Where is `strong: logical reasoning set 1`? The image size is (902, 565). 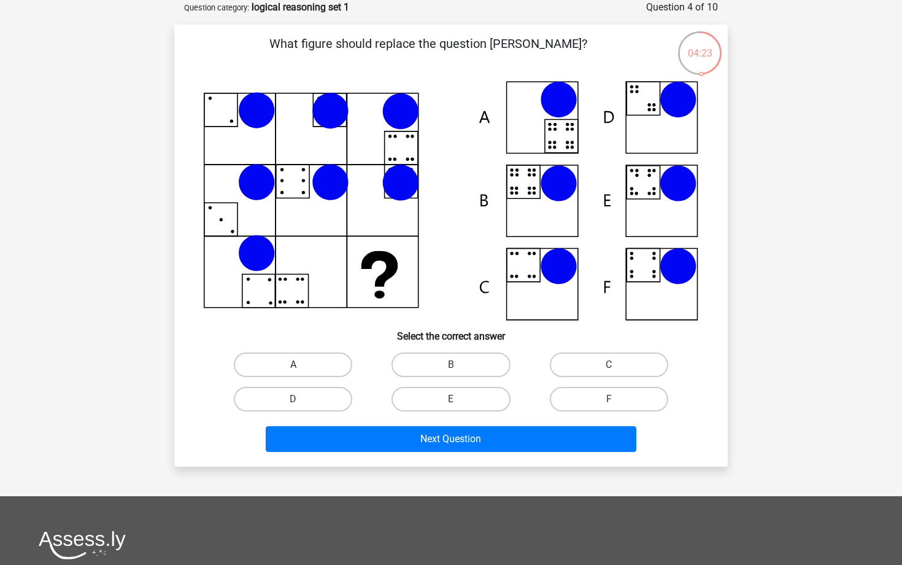
strong: logical reasoning set 1 is located at coordinates (300, 7).